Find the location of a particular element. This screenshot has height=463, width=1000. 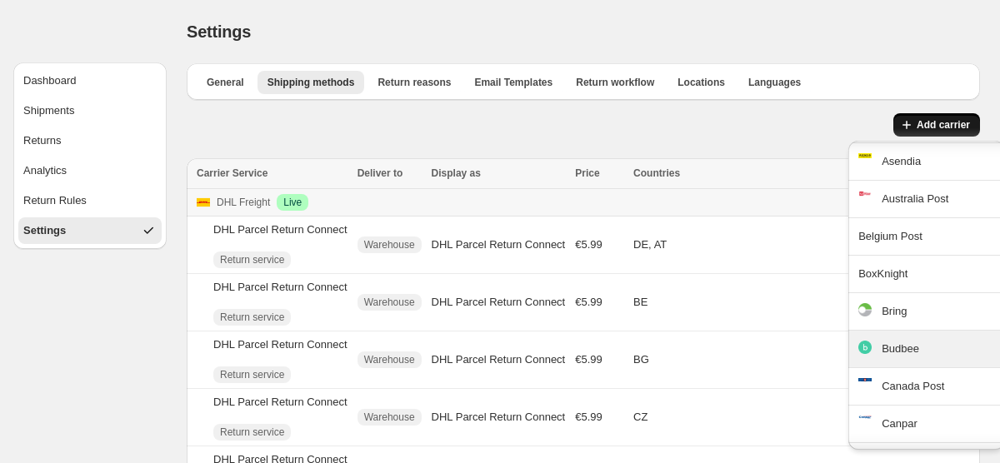

td: DE, AT is located at coordinates (808, 245).